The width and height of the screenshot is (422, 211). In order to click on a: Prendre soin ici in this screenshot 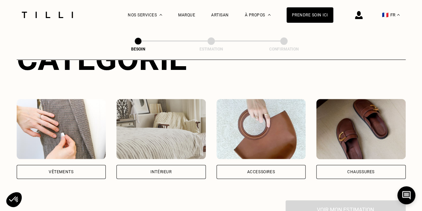, I will do `click(310, 15)`.